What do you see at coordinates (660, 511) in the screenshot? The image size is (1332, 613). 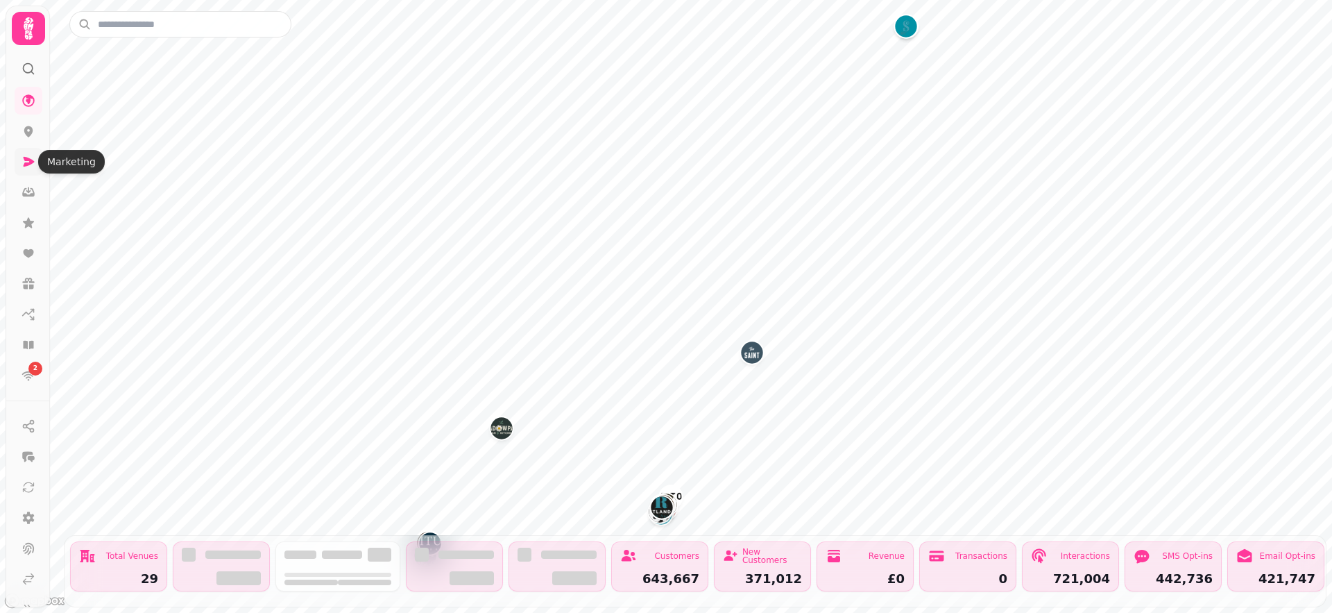 I see `button: The Fountain` at bounding box center [660, 511].